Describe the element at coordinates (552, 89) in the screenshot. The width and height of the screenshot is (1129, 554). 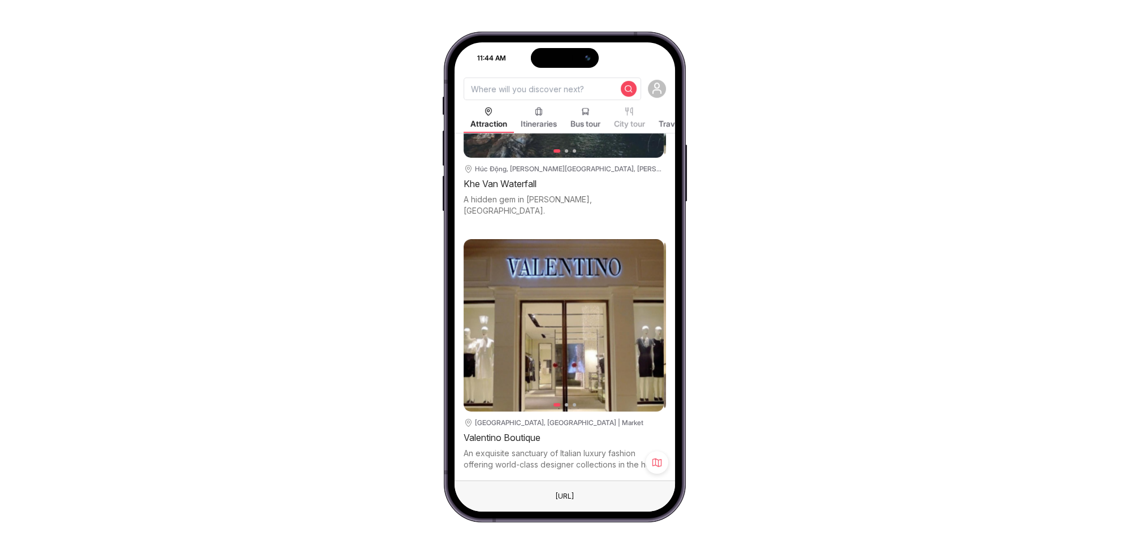
I see `input: Where will you discover next?` at that location.